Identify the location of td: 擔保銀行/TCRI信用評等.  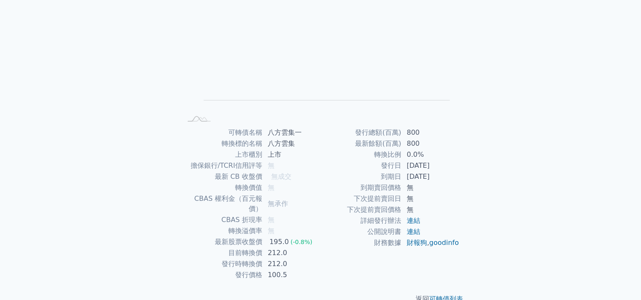
(222, 166).